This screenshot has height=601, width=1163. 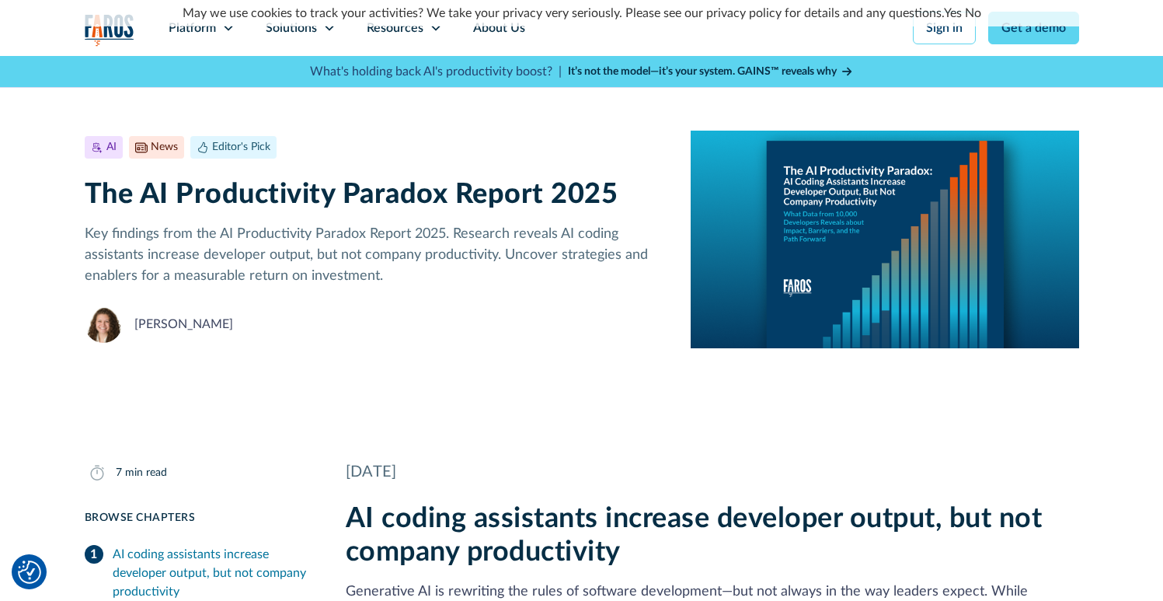 What do you see at coordinates (164, 147) in the screenshot?
I see `div: News` at bounding box center [164, 147].